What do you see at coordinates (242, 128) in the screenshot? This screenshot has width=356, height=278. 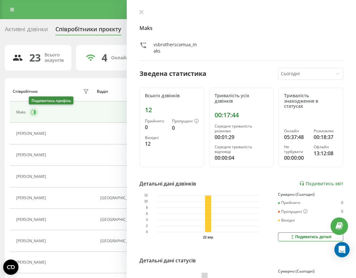 I see `div: Середня тривалість розмови` at bounding box center [242, 128].